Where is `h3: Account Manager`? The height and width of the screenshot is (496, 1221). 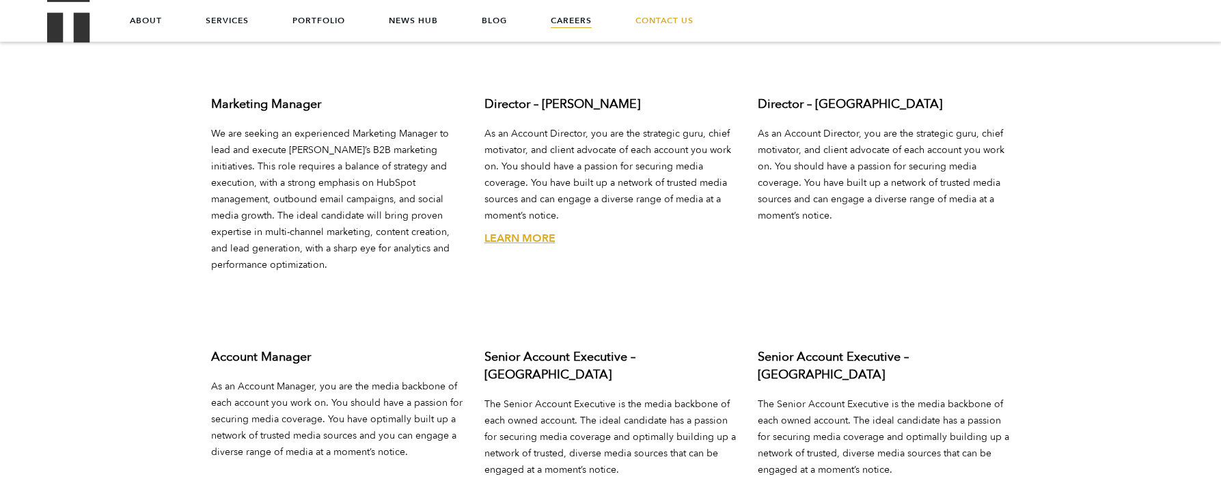
h3: Account Manager is located at coordinates (338, 357).